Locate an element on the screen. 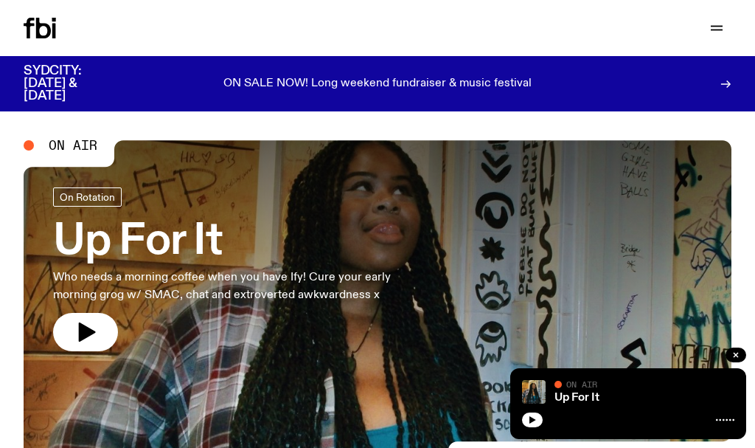 This screenshot has width=755, height=448. p: Who needs a morning coffee when you have Ify! Cure your early morning grog w/ SMAC, chat and extr... is located at coordinates (242, 286).